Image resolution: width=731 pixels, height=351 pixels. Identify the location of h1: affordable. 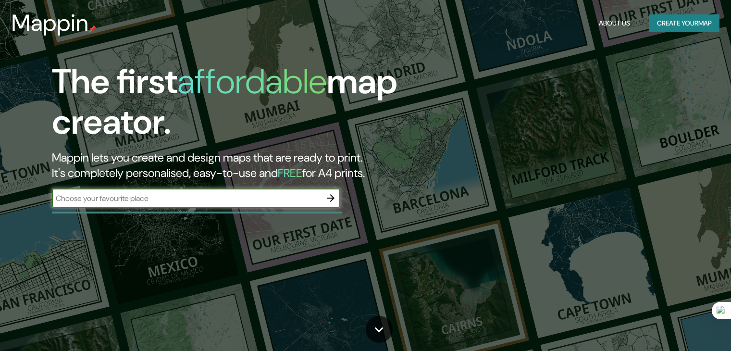
(252, 81).